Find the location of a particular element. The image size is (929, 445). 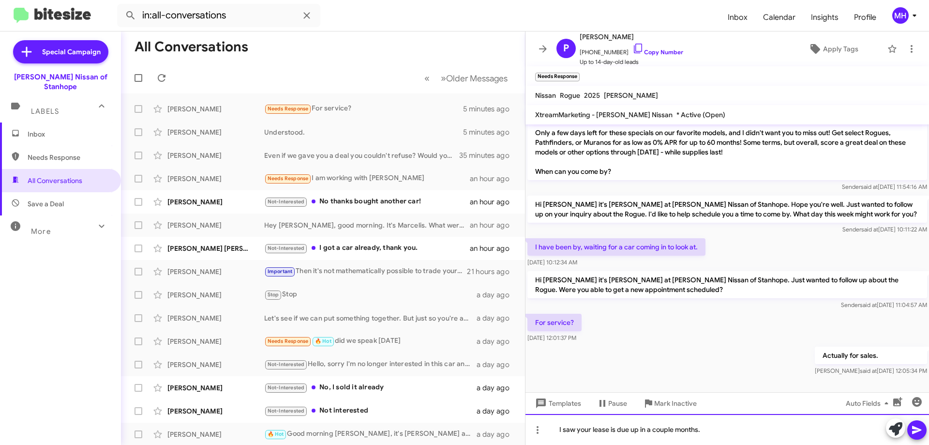

p: I have been by, waiting for a car coming in to look at. is located at coordinates (616, 247).